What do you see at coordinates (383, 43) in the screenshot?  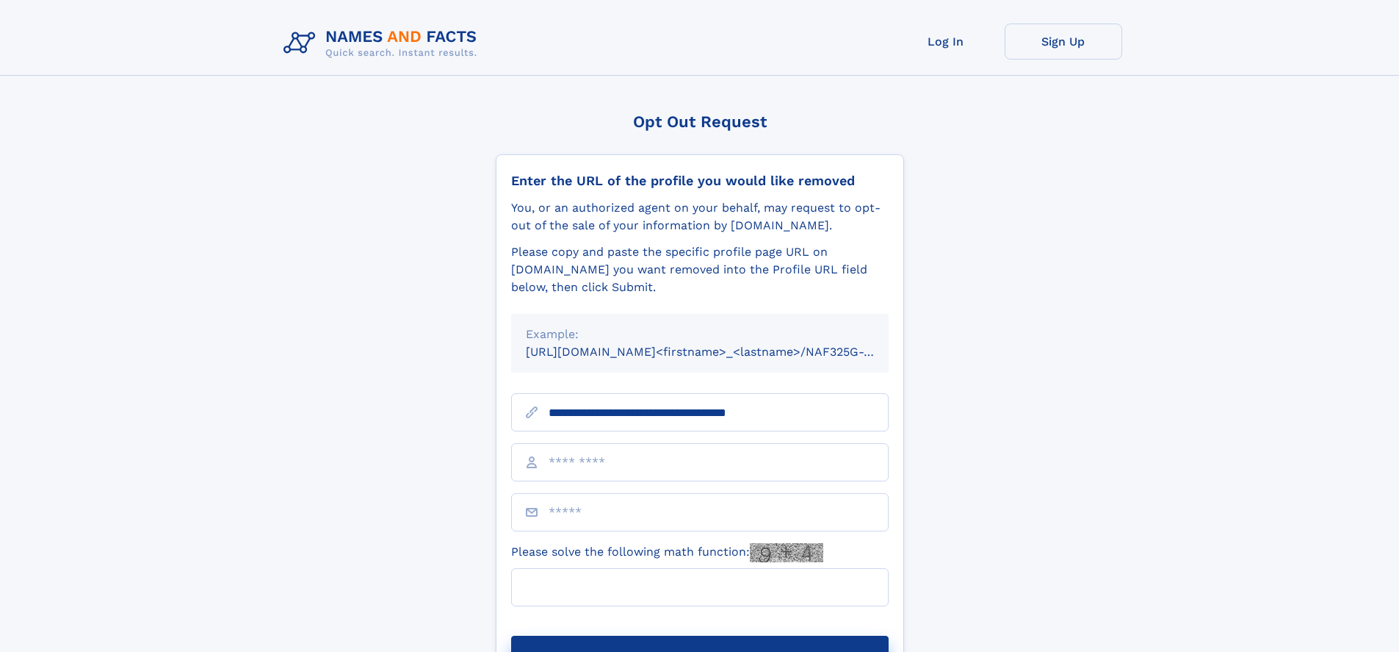 I see `img: Logo Names and Facts` at bounding box center [383, 43].